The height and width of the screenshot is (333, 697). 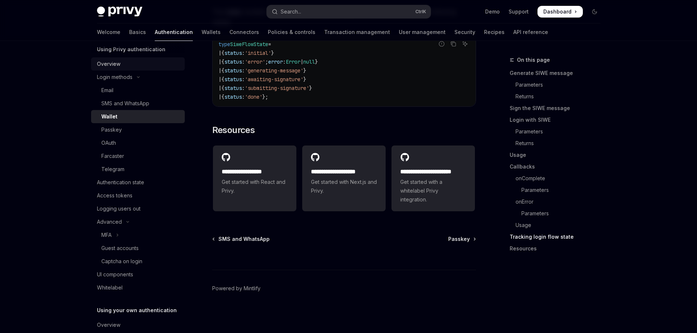 I want to click on a: Login with SIWE, so click(x=558, y=120).